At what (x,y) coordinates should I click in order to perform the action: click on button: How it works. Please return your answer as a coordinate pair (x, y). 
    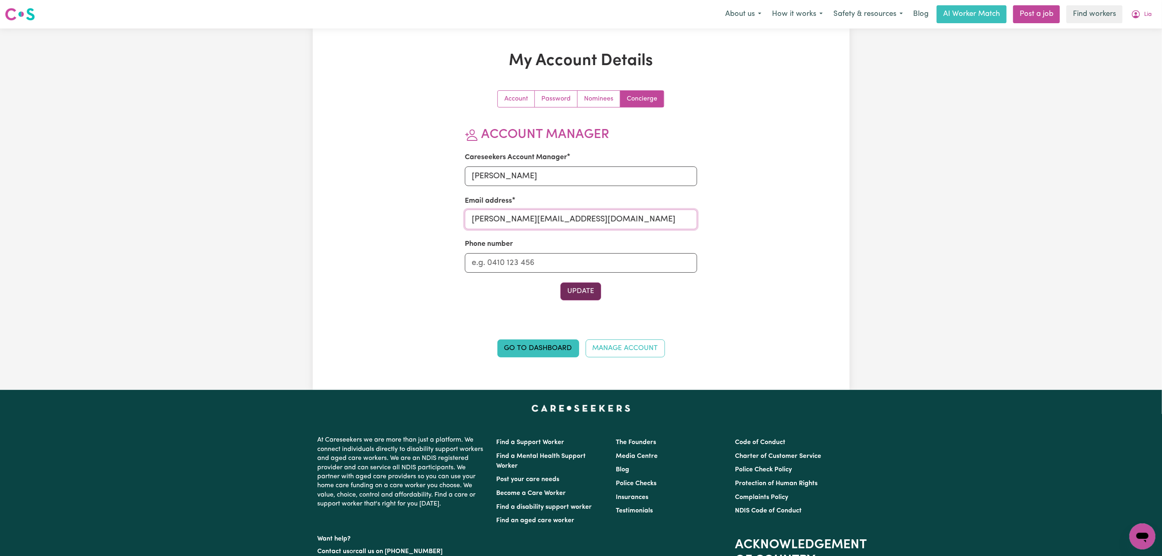
    Looking at the image, I should click on (797, 14).